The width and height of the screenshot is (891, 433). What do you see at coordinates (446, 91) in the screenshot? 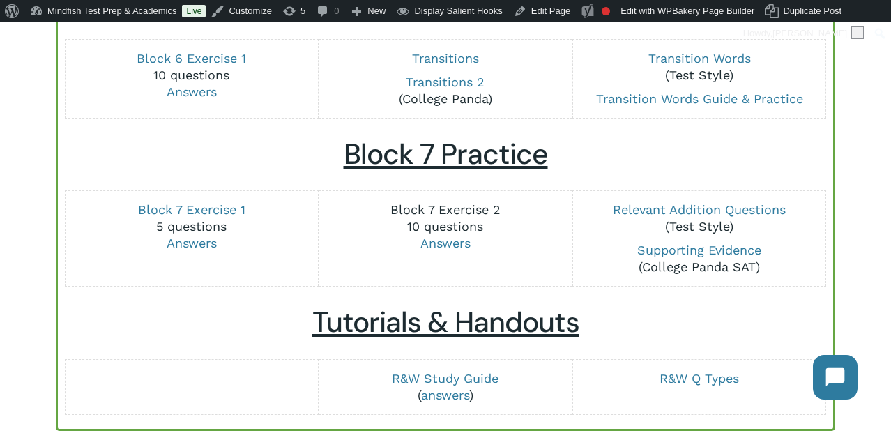
I see `p: (College Panda)` at bounding box center [446, 91].